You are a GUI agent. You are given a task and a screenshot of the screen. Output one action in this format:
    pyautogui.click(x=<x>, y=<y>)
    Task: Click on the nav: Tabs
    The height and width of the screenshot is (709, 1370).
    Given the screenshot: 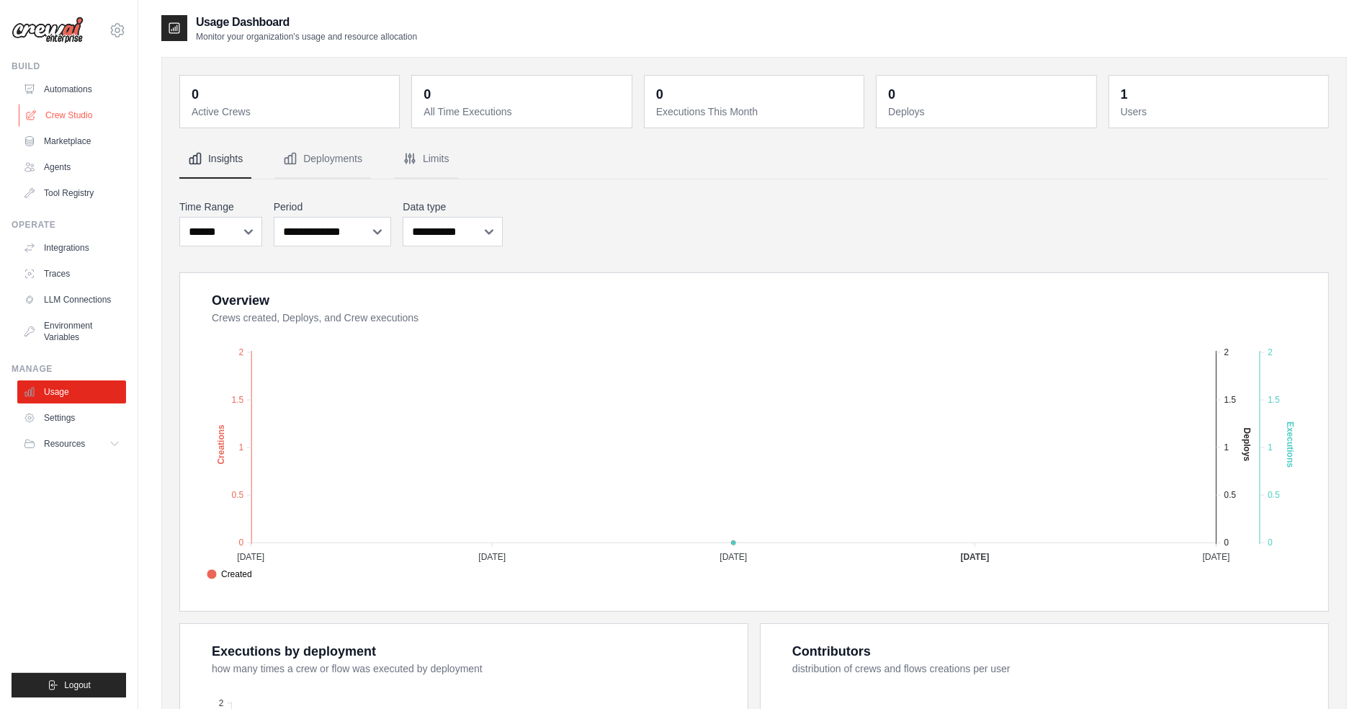 What is the action you would take?
    pyautogui.click(x=754, y=159)
    